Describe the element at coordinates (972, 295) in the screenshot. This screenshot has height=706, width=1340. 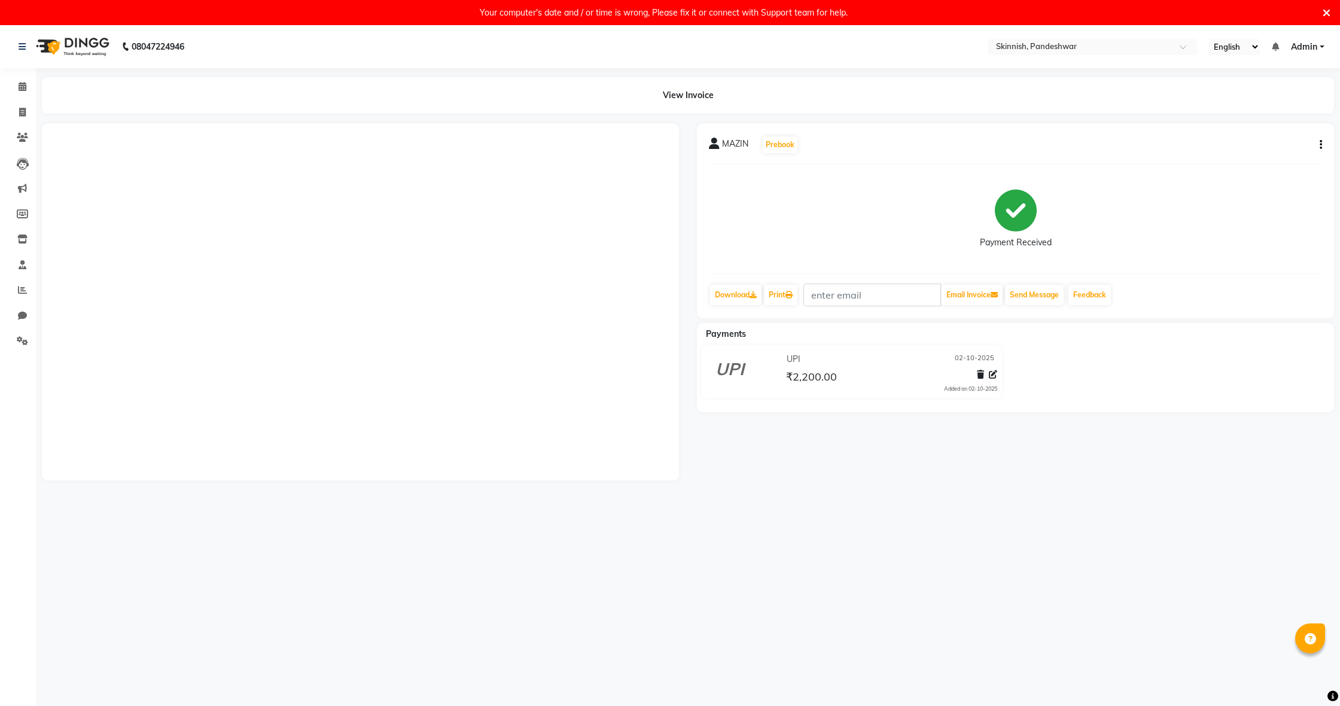
I see `button: Email Invoice` at that location.